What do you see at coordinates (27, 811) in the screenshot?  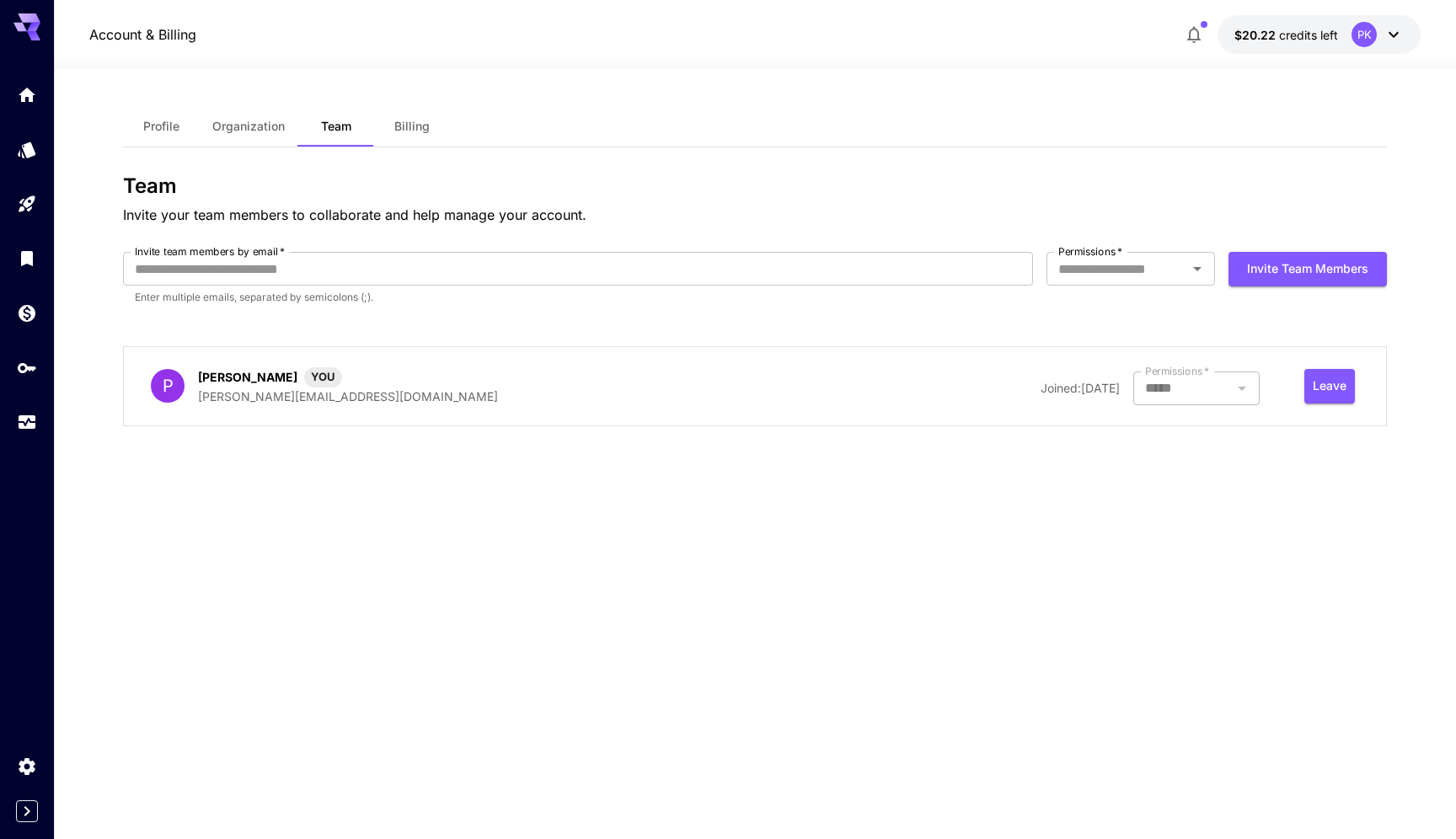 I see `button: Expand sidebar` at bounding box center [27, 811].